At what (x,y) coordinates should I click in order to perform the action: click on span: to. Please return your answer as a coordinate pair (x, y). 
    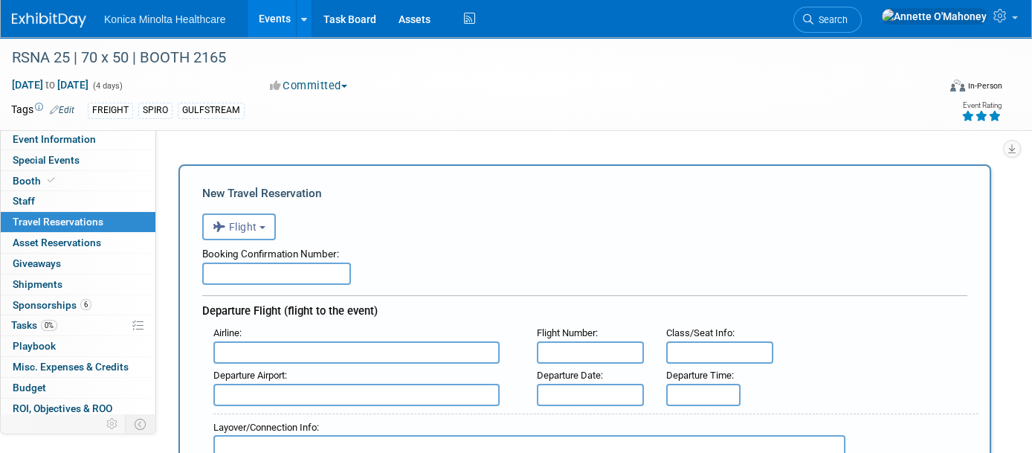
    Looking at the image, I should click on (50, 85).